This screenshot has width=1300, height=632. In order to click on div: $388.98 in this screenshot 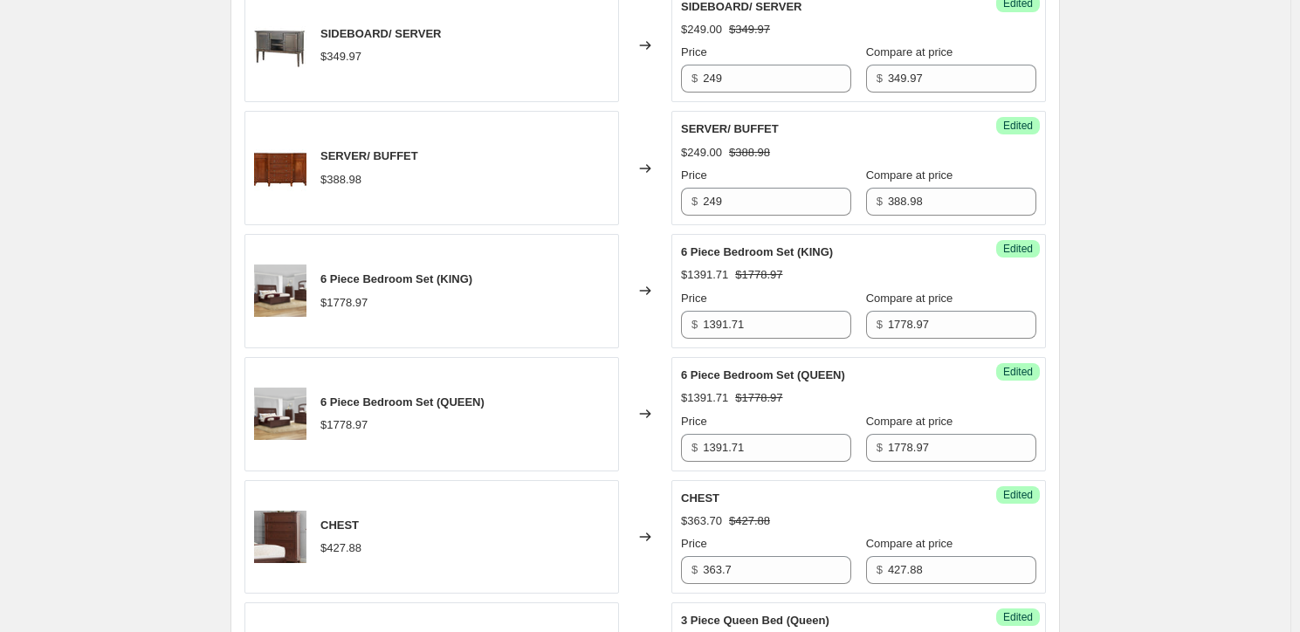, I will do `click(340, 180)`.